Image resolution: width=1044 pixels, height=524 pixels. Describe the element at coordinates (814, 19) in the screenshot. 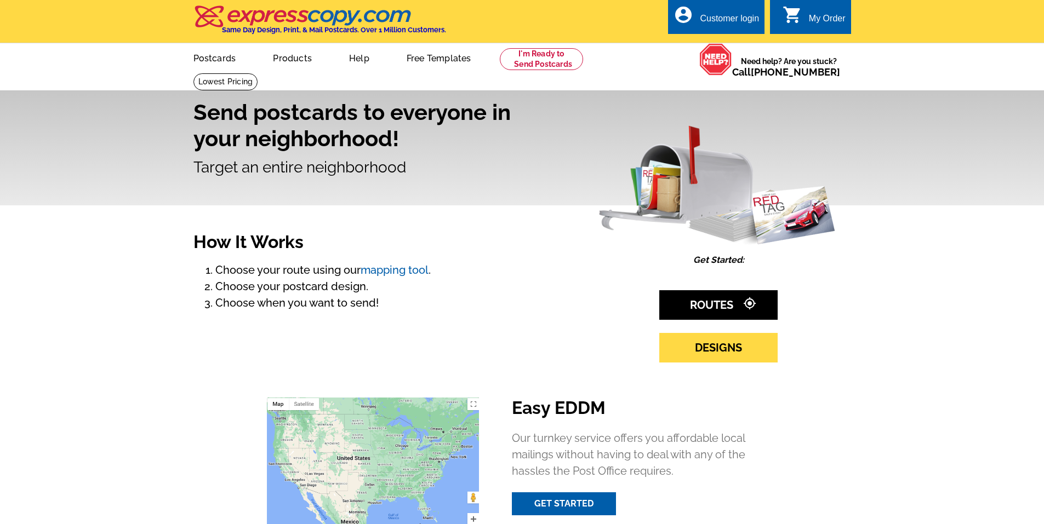

I see `a: shopping_cart My Order` at that location.